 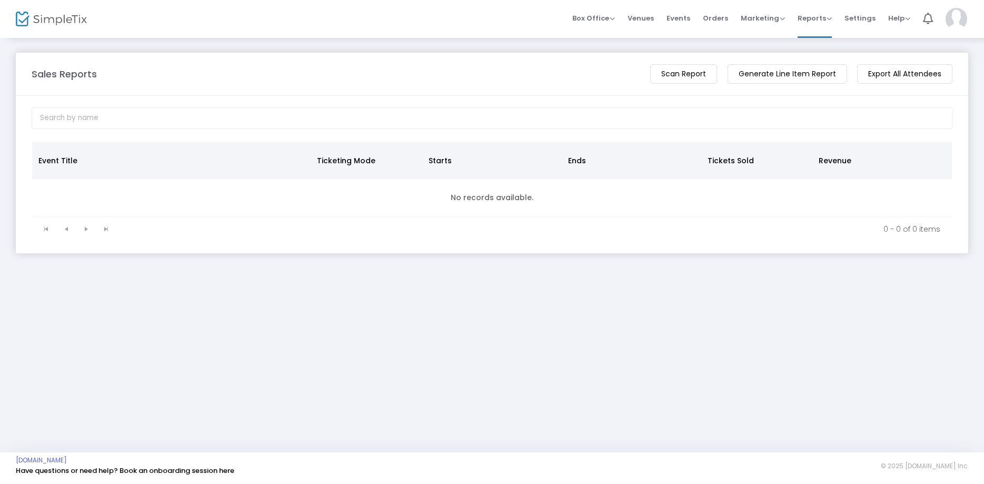 I want to click on th: Starts, so click(x=492, y=161).